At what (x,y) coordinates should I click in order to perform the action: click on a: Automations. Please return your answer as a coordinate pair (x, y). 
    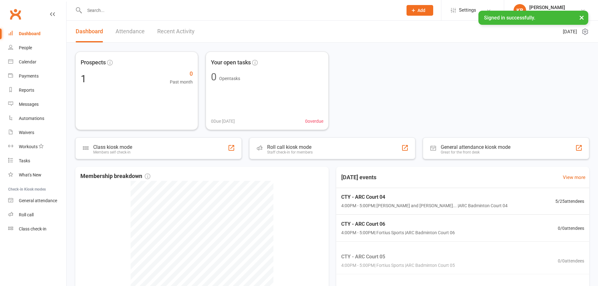
    Looking at the image, I should click on (37, 118).